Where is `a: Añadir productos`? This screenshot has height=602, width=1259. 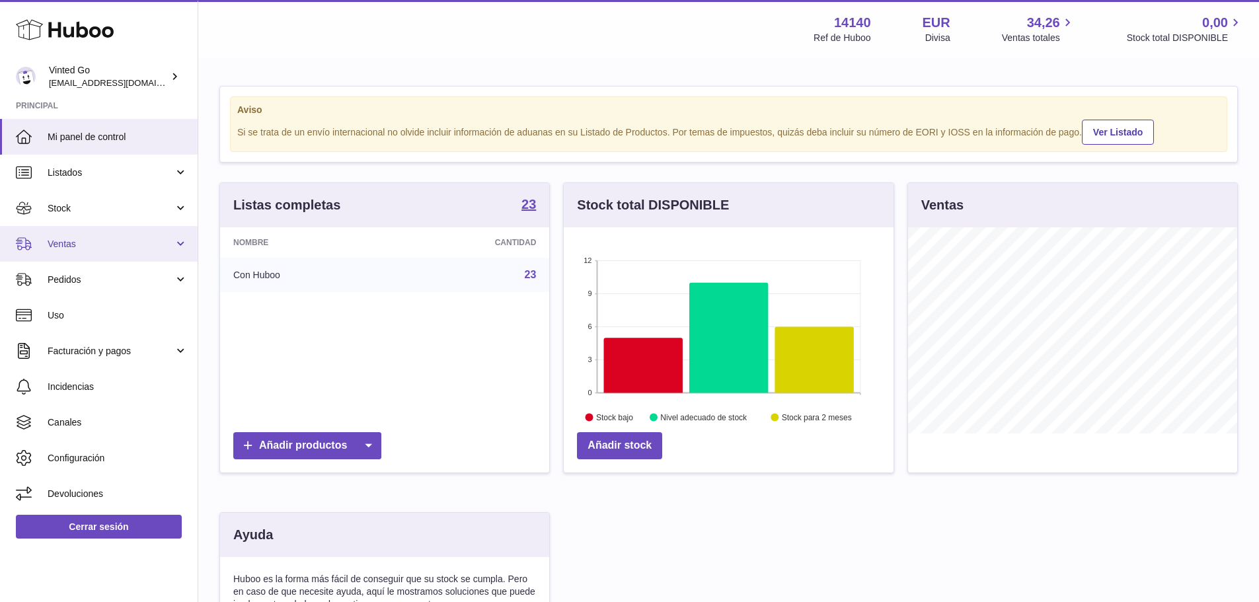
a: Añadir productos is located at coordinates (307, 445).